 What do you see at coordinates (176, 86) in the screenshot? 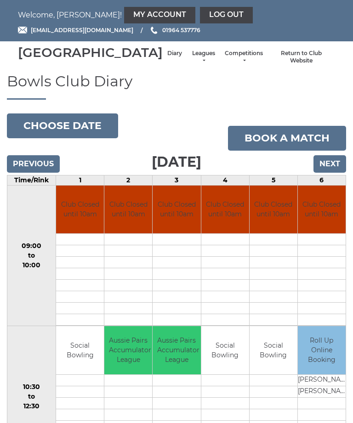
I see `h1: Bowls Club Diary` at bounding box center [176, 86].